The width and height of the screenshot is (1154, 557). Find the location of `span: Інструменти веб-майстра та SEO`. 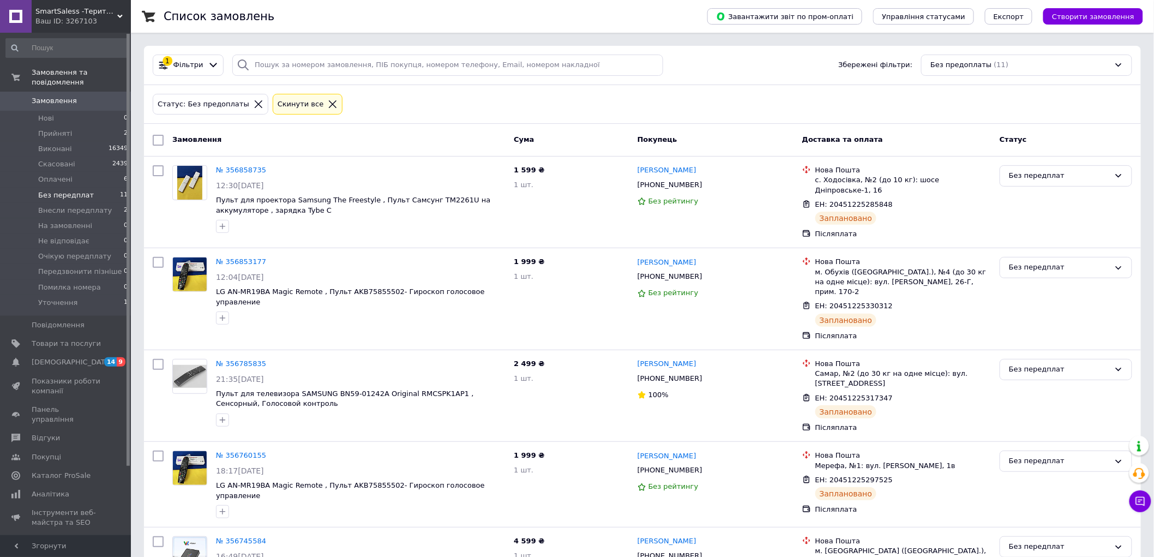

span: Інструменти веб-майстра та SEO is located at coordinates (66, 518).